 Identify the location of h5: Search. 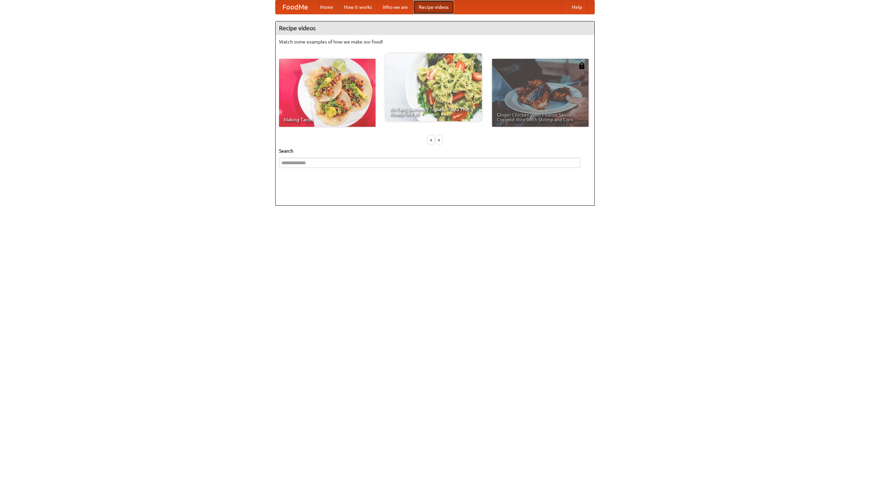
(435, 151).